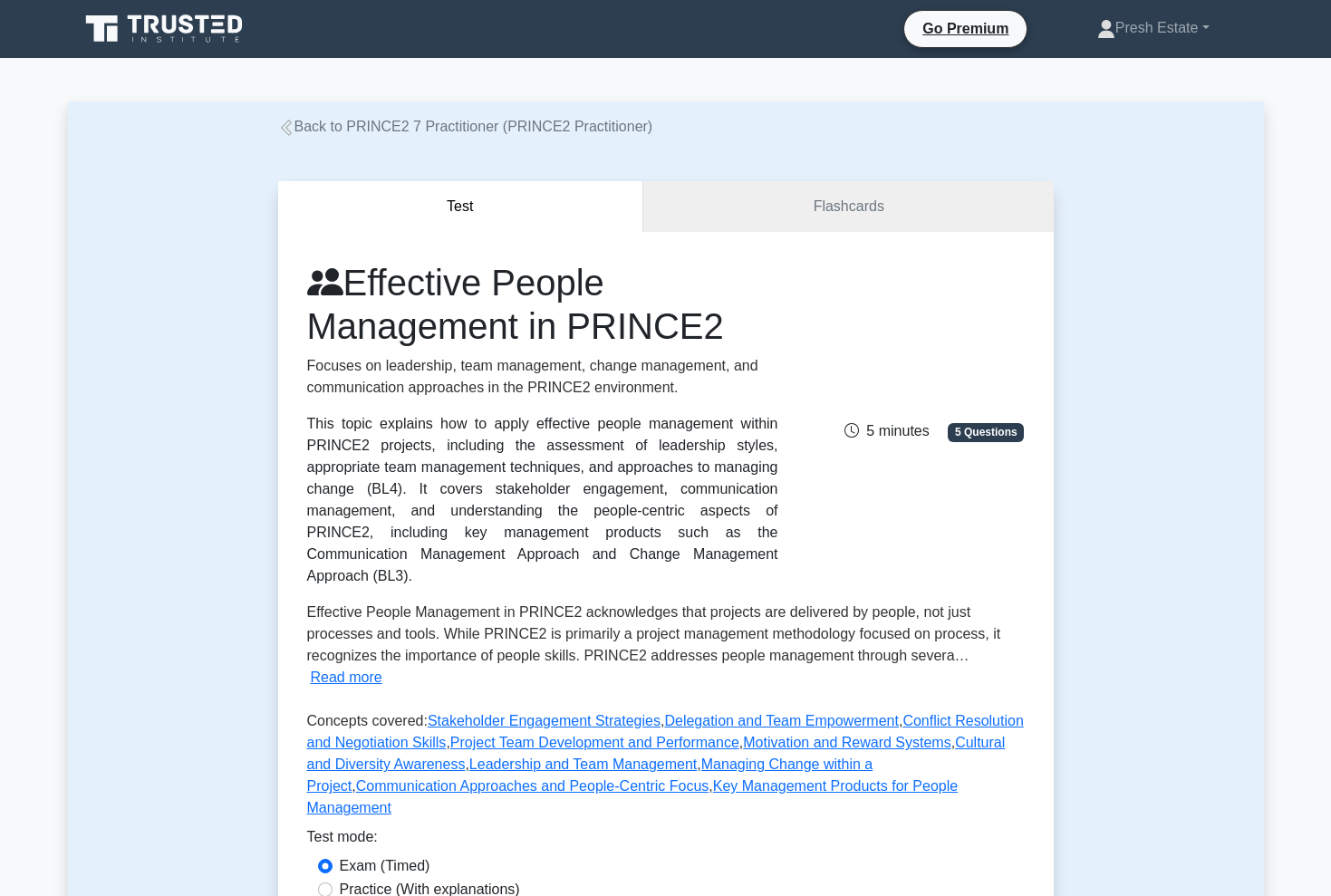 This screenshot has width=1331, height=896. Describe the element at coordinates (543, 377) in the screenshot. I see `p: Focuses on leadership, team management, change management, and communication approaches in the PR...` at that location.